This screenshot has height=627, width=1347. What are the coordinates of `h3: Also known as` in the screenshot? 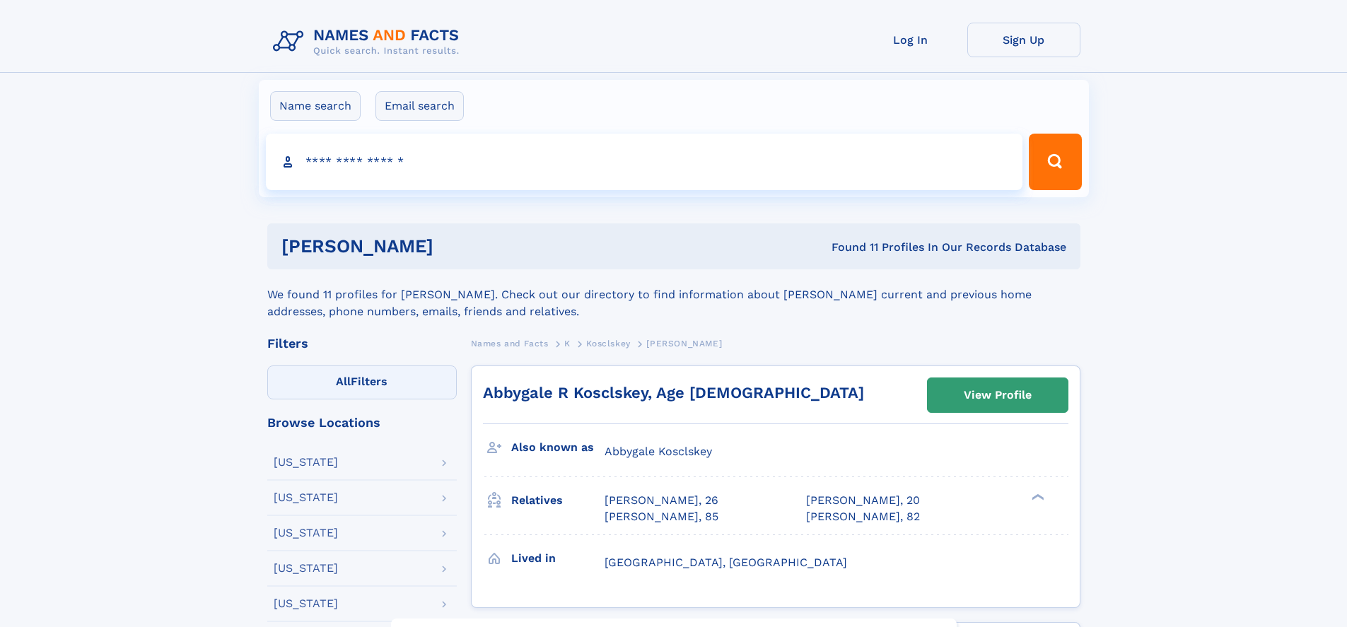 It's located at (558, 448).